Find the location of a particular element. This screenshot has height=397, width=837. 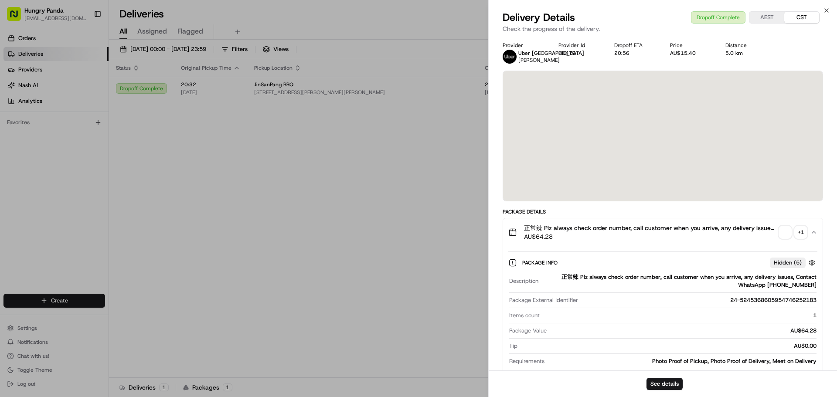

img: Nash is located at coordinates (17, 17).